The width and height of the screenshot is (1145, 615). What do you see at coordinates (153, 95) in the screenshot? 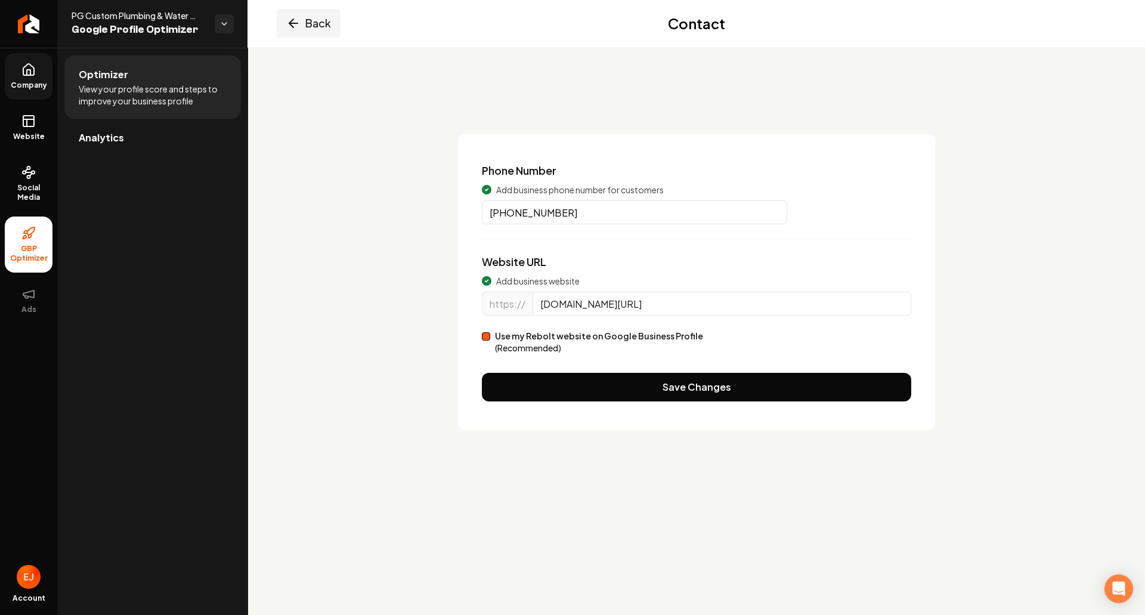
I see `span: View your profile score and steps to improve your business profile` at bounding box center [153, 95].